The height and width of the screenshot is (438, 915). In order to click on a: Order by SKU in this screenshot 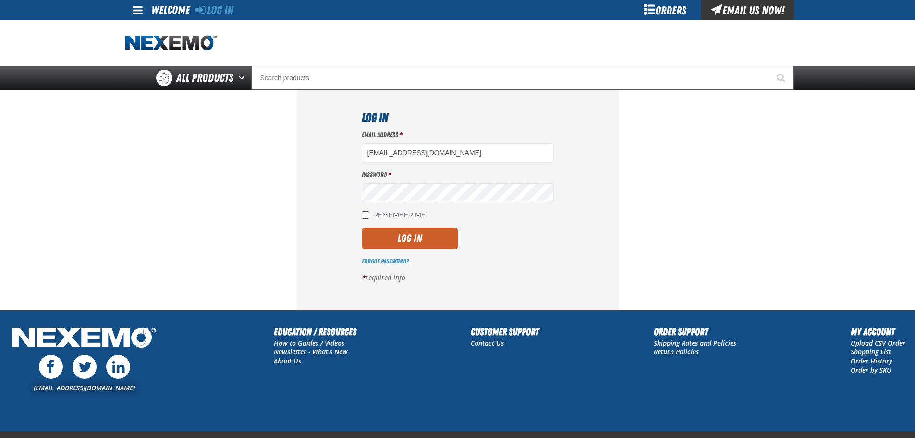, I will do `click(871, 369)`.